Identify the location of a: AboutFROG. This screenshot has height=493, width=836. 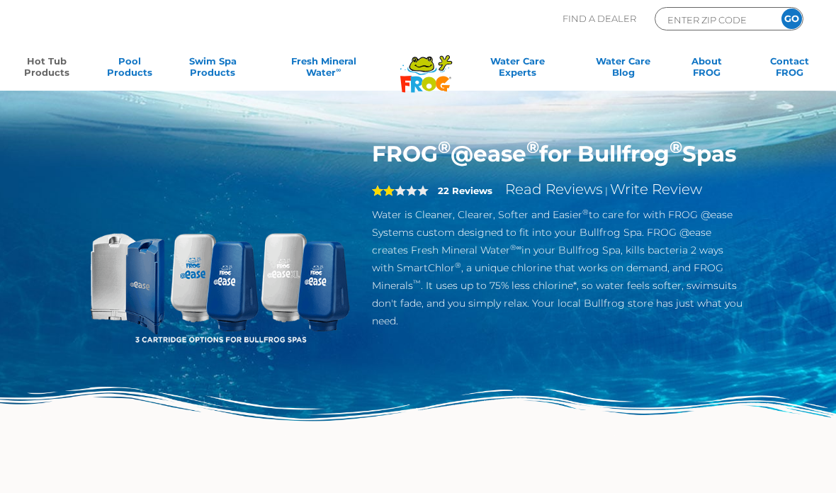
(706, 69).